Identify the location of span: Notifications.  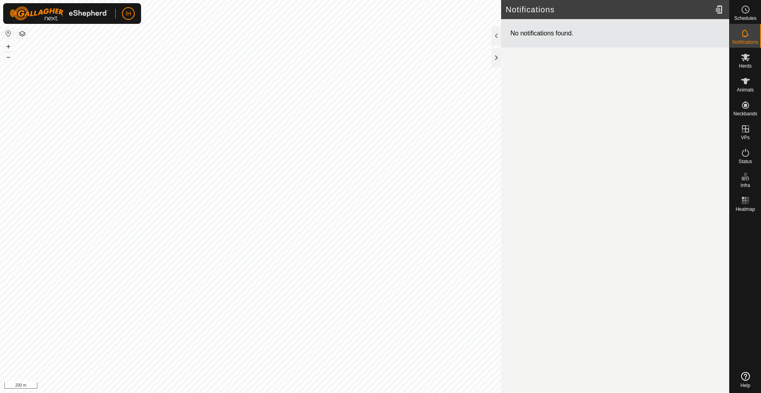
(745, 42).